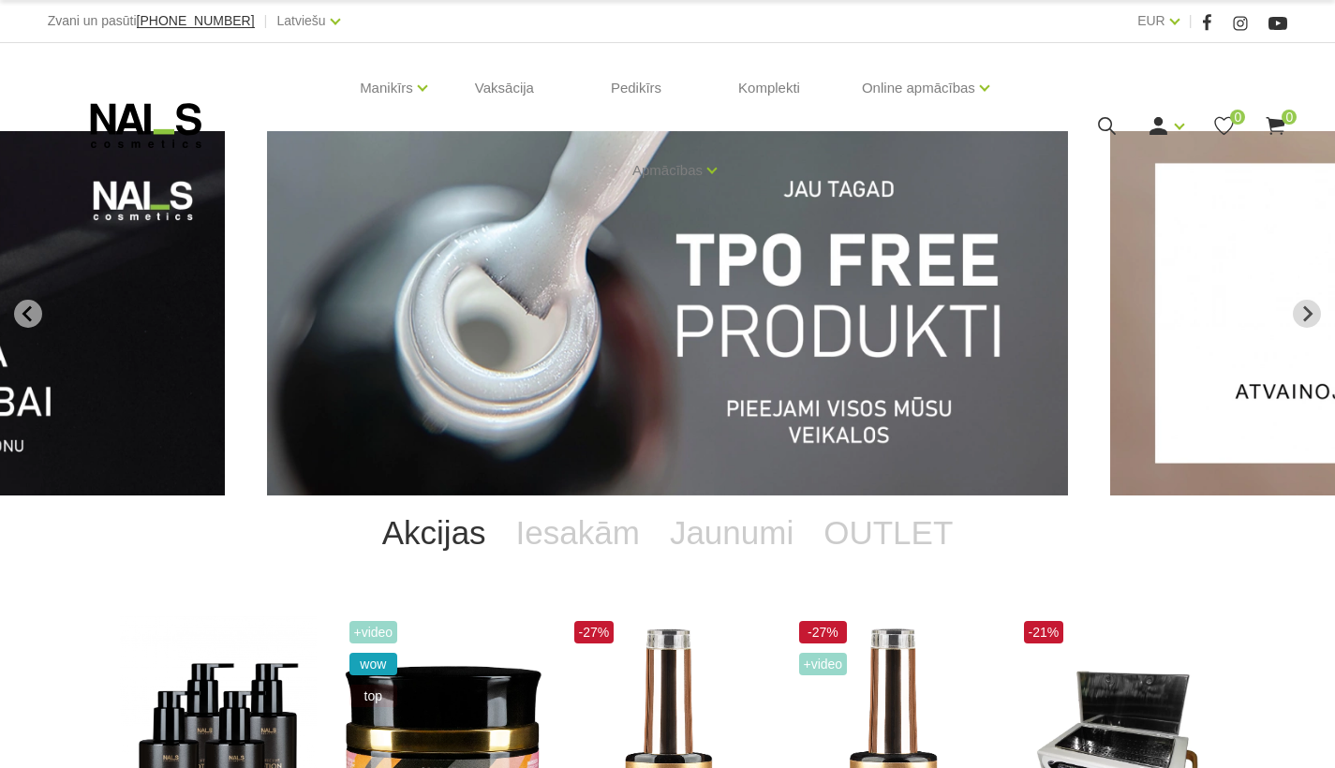 The width and height of the screenshot is (1335, 768). I want to click on span: -21%, so click(1044, 633).